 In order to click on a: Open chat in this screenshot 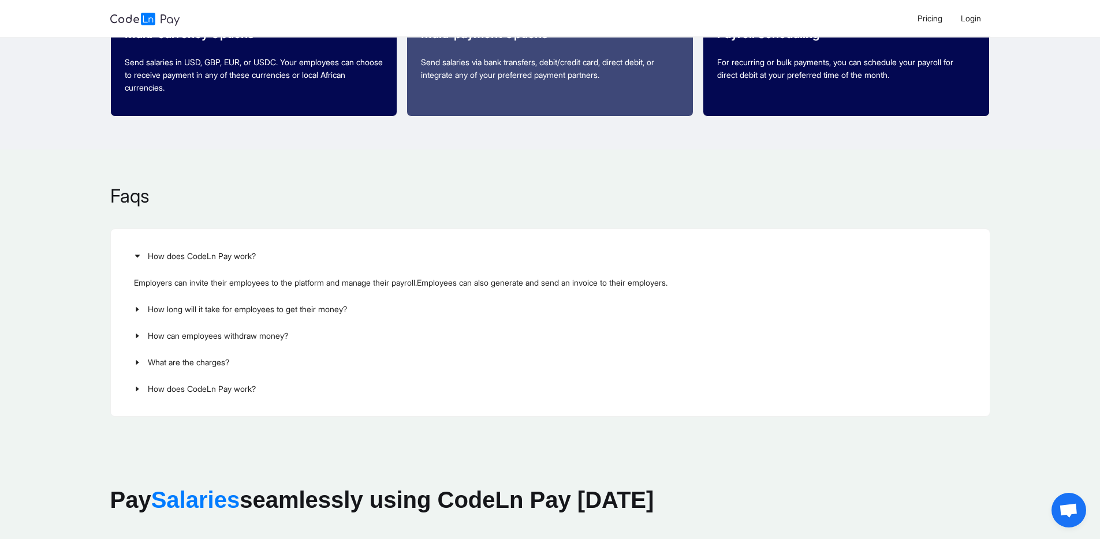, I will do `click(1069, 511)`.